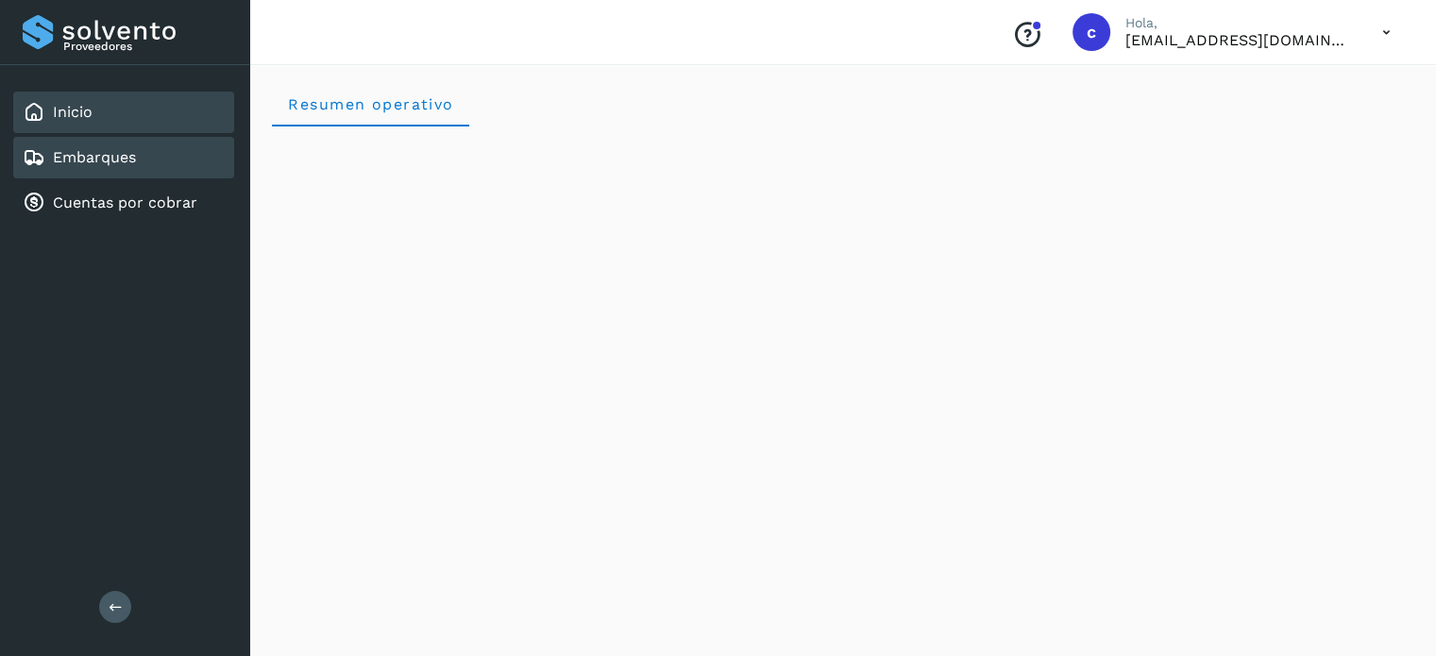  What do you see at coordinates (94, 157) in the screenshot?
I see `a: Embarques` at bounding box center [94, 157].